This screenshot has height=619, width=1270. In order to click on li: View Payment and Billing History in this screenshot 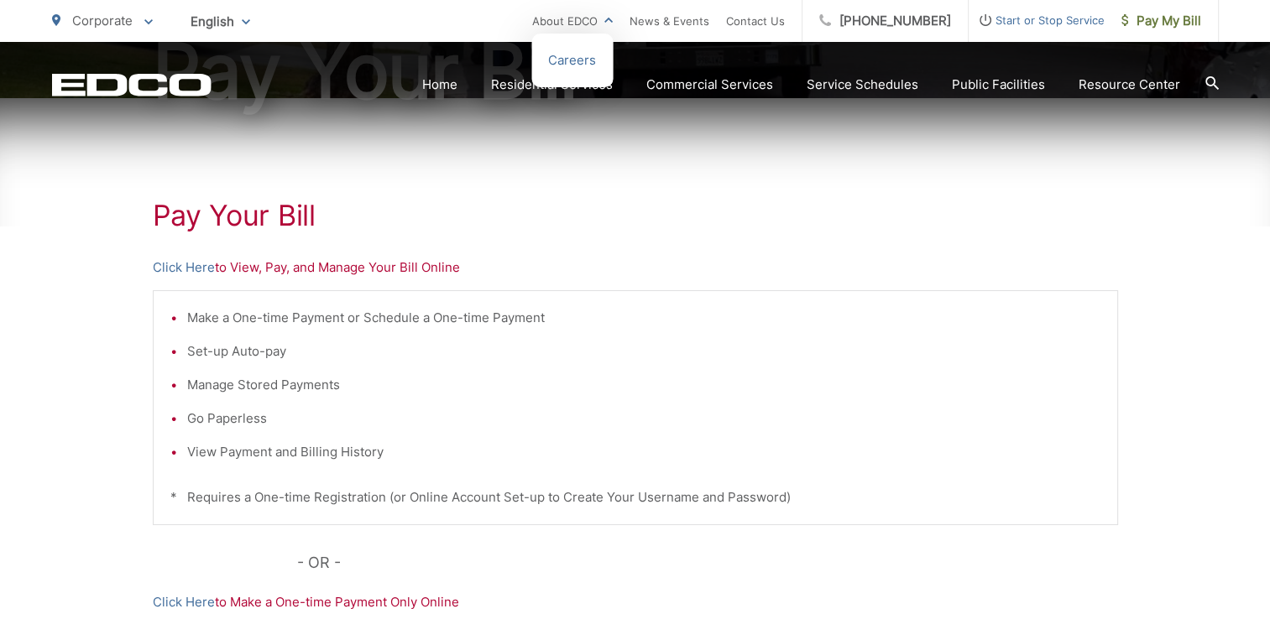, I will do `click(644, 452)`.